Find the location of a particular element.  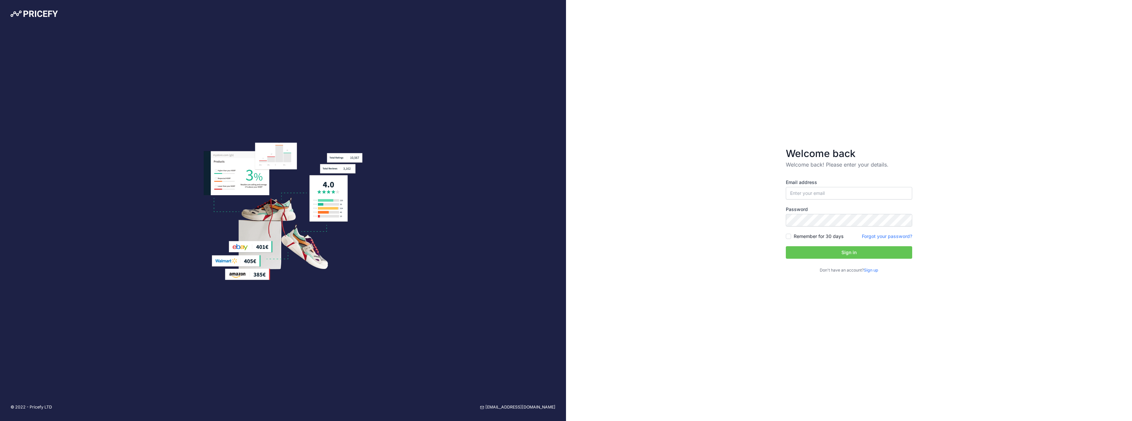

label: Email address is located at coordinates (849, 182).